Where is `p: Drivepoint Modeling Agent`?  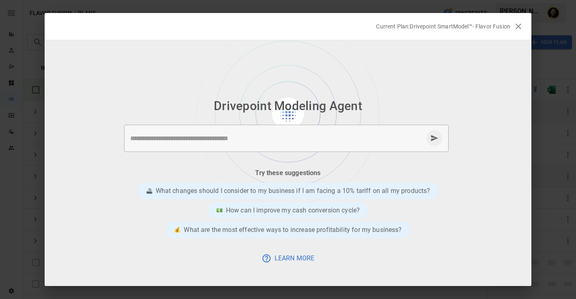 p: Drivepoint Modeling Agent is located at coordinates (288, 106).